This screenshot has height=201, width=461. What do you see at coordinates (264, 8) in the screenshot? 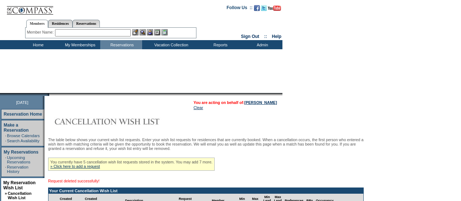
I see `img: Follow us on Twitter` at bounding box center [264, 8].